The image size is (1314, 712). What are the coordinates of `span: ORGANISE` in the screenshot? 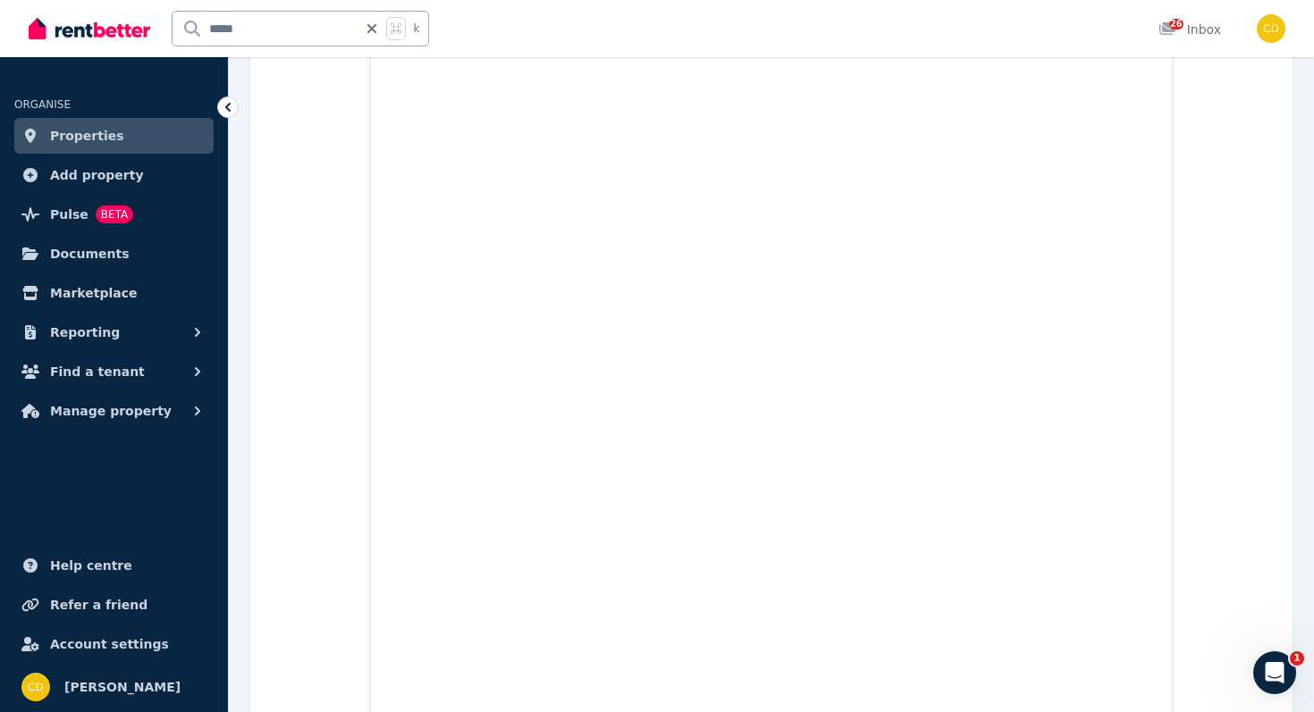 It's located at (42, 105).